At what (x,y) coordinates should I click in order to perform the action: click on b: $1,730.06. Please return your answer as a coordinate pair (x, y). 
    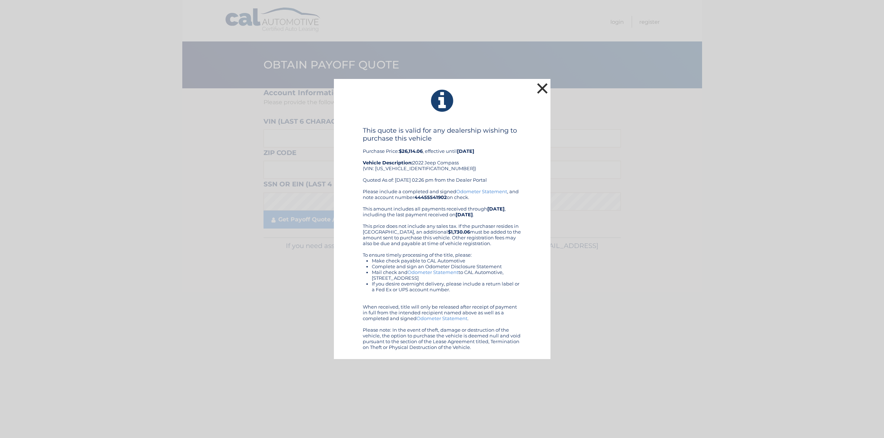
    Looking at the image, I should click on (459, 232).